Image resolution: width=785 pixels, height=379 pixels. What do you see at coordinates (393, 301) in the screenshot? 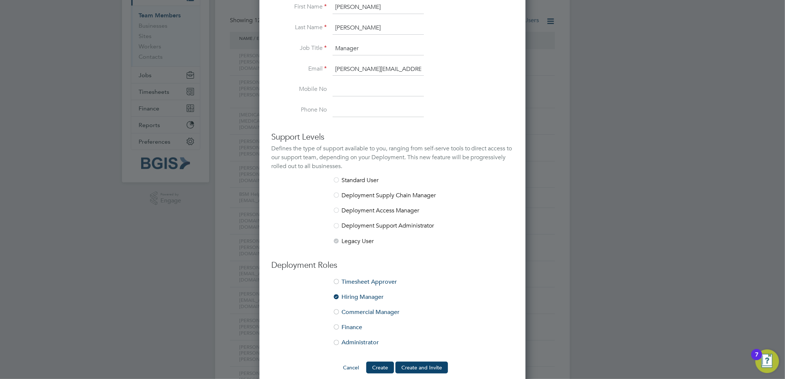
I see `li: Hiring Manager` at bounding box center [393, 301].